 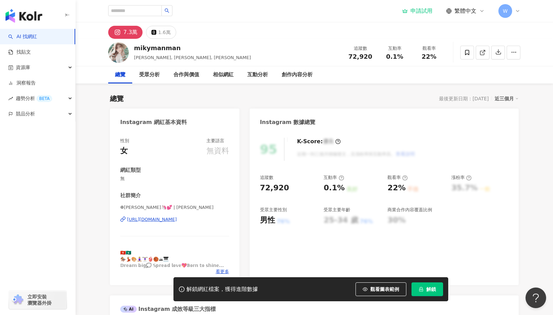 I want to click on div: AI, so click(x=128, y=309).